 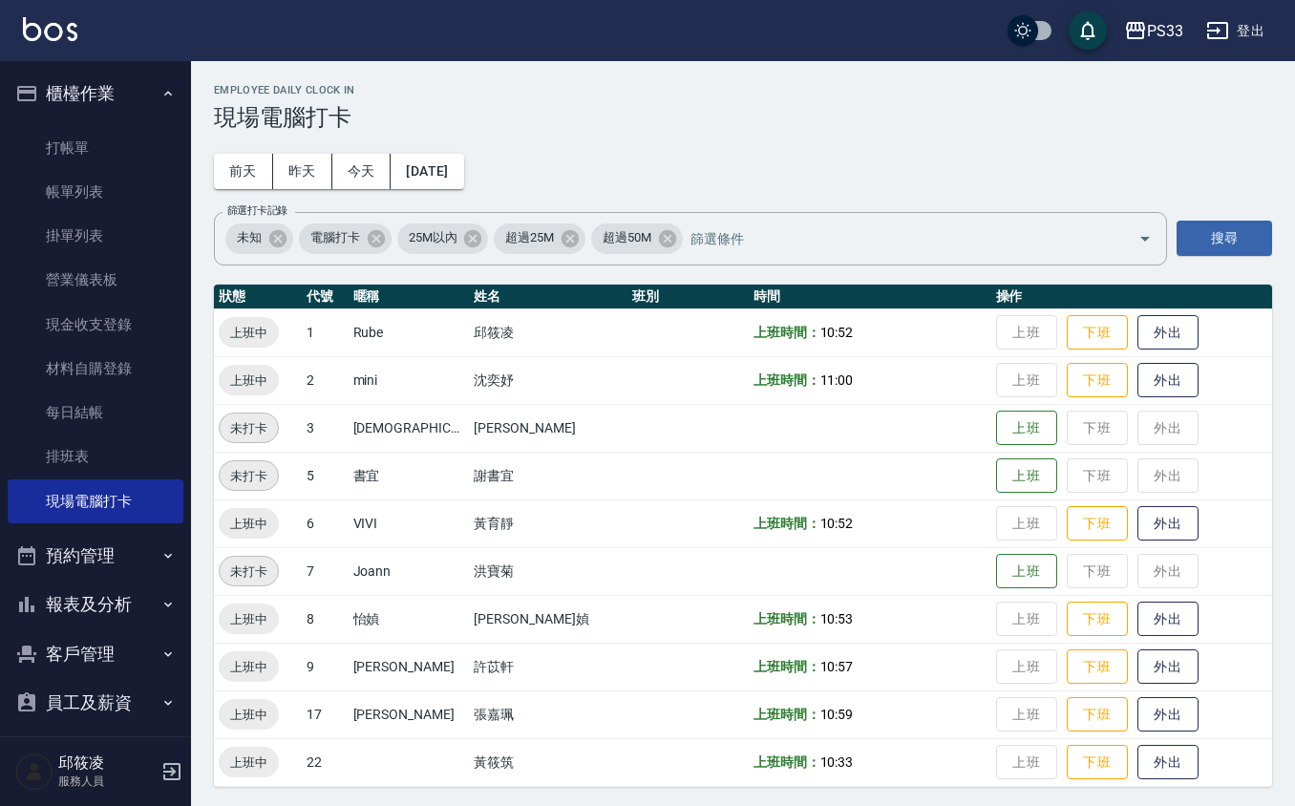 I want to click on th: 時間, so click(x=870, y=297).